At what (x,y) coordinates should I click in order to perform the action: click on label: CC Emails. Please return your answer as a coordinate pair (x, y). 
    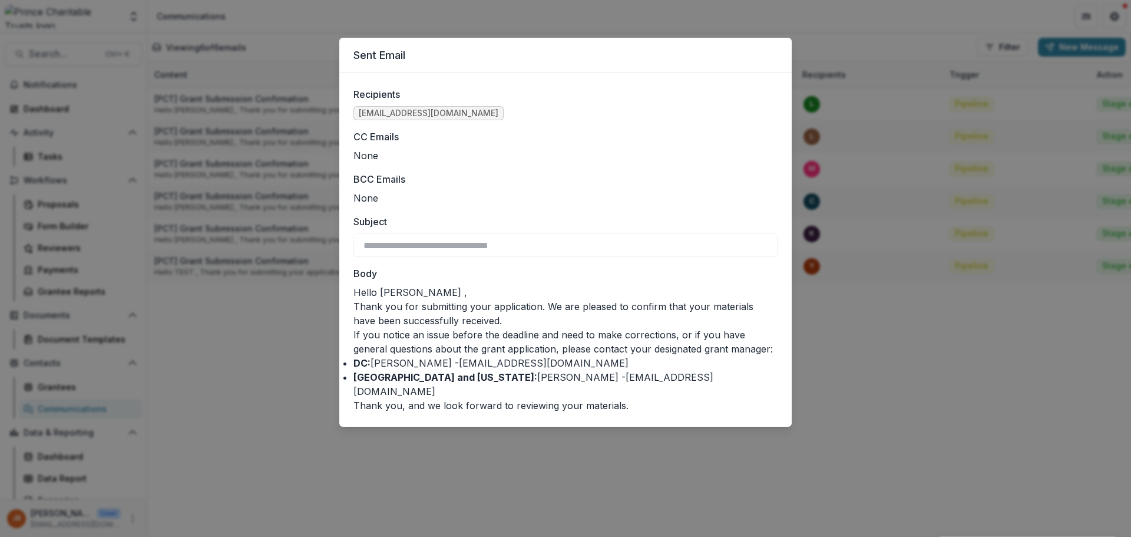
    Looking at the image, I should click on (562, 137).